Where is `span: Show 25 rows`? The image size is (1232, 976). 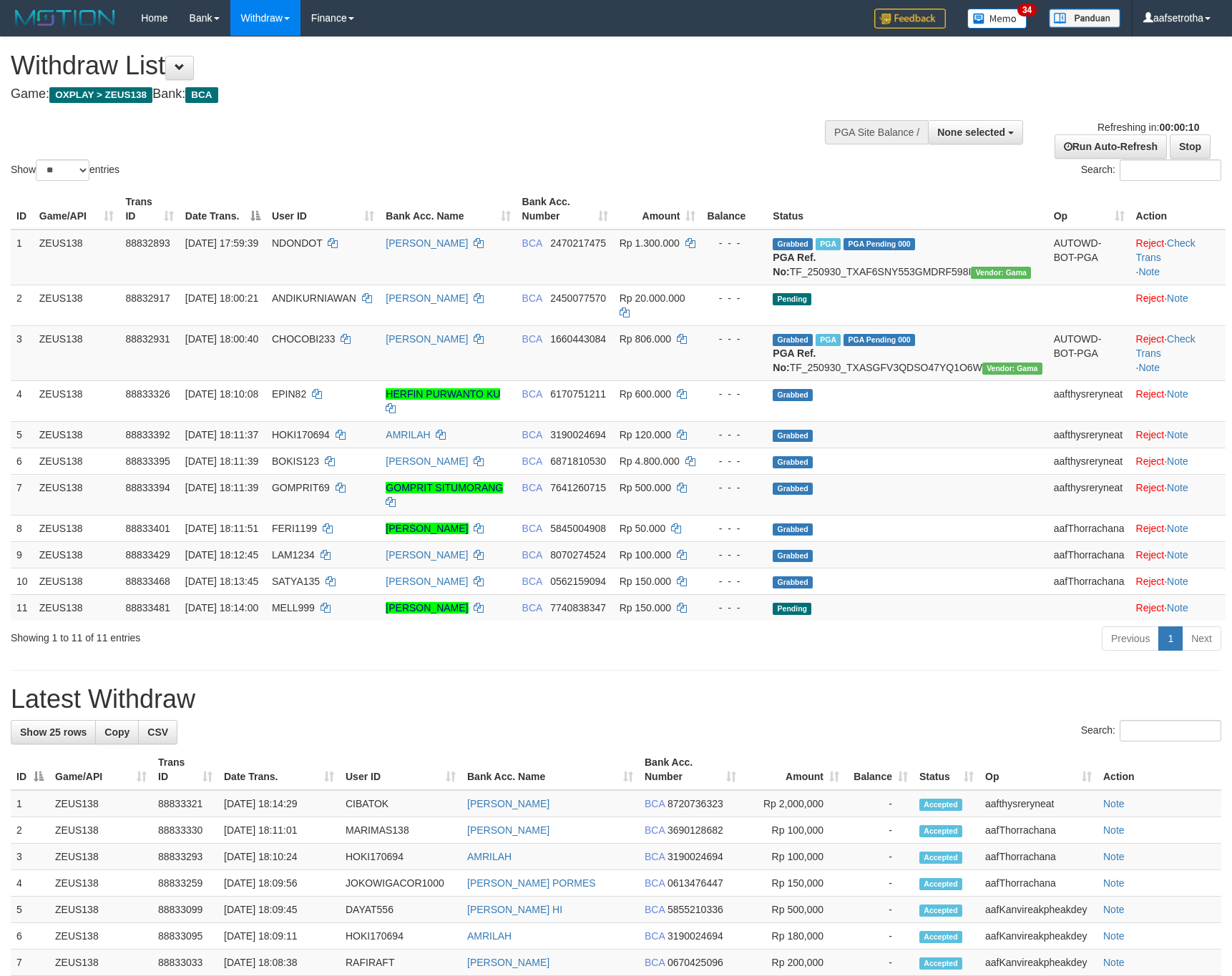 span: Show 25 rows is located at coordinates (53, 732).